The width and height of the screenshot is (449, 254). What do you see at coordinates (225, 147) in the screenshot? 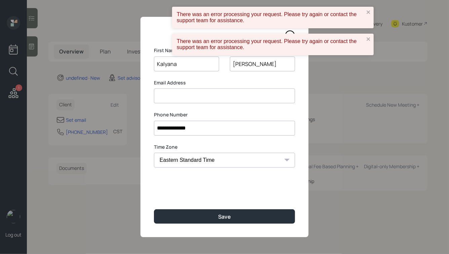
I see `label: Time Zone` at bounding box center [225, 147].